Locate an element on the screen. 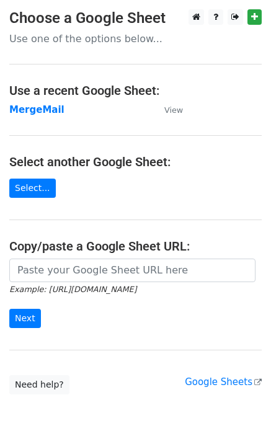 The width and height of the screenshot is (271, 444). h4: Use a recent Google Sheet: is located at coordinates (135, 90).